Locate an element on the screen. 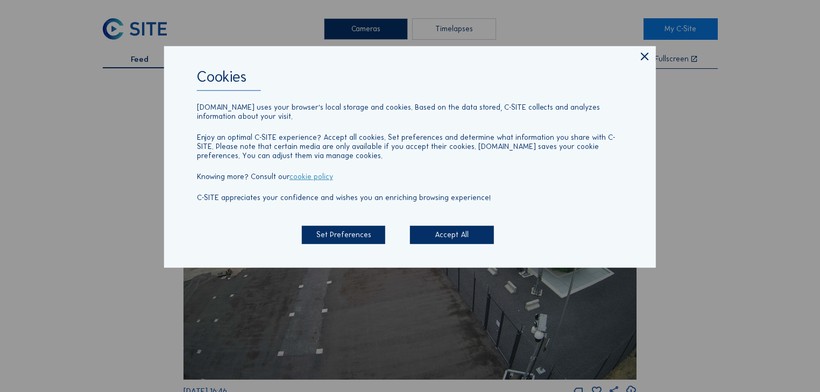 This screenshot has height=392, width=820. p: C-SITE appreciates your confidence and wishes you an enriching browsing experience! is located at coordinates (410, 197).